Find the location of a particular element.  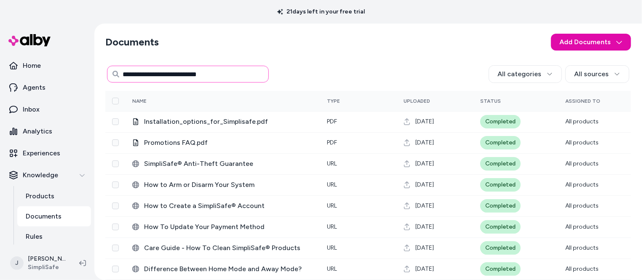

span: ‎How To Update Your Payment Method is located at coordinates (229, 227).